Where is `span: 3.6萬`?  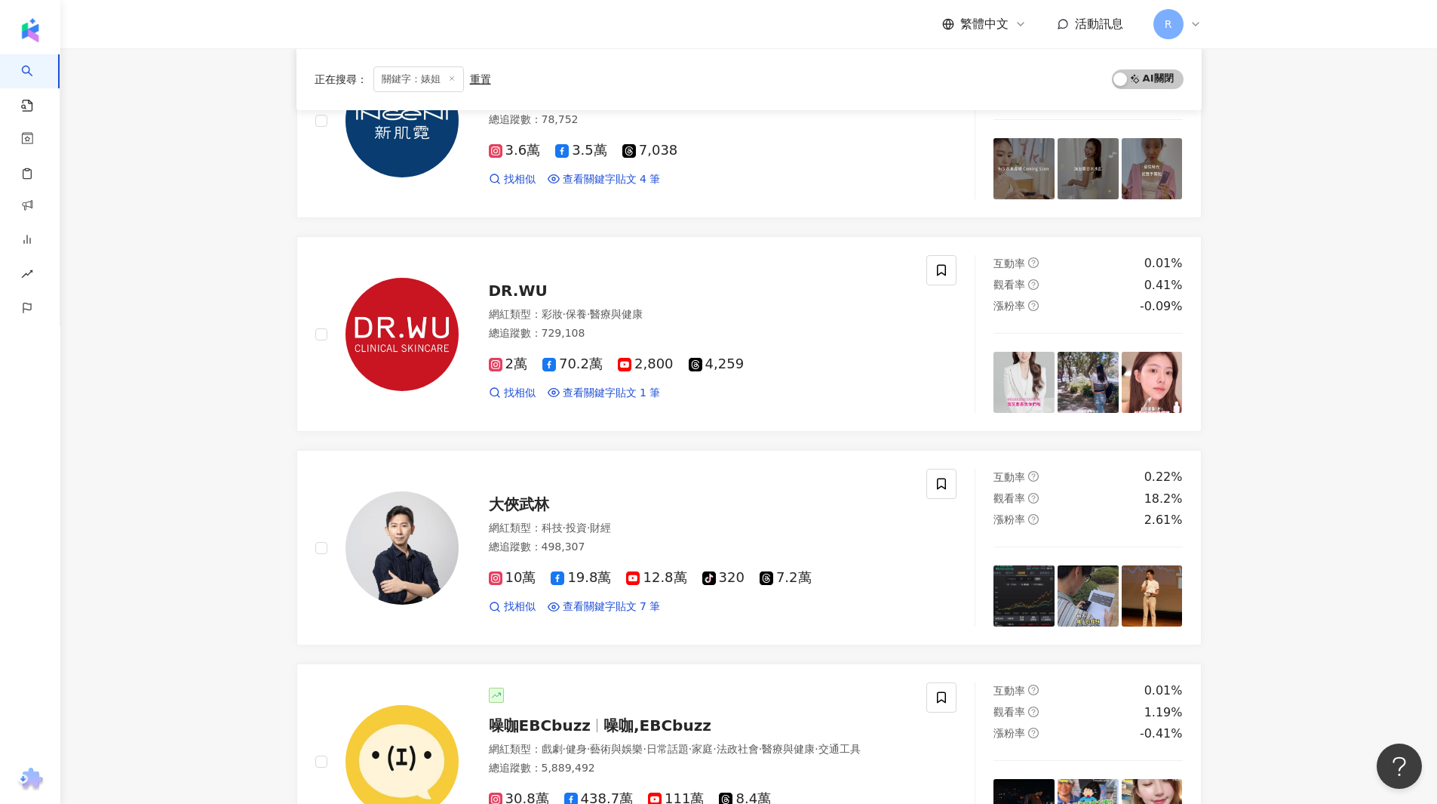
span: 3.6萬 is located at coordinates (515, 150).